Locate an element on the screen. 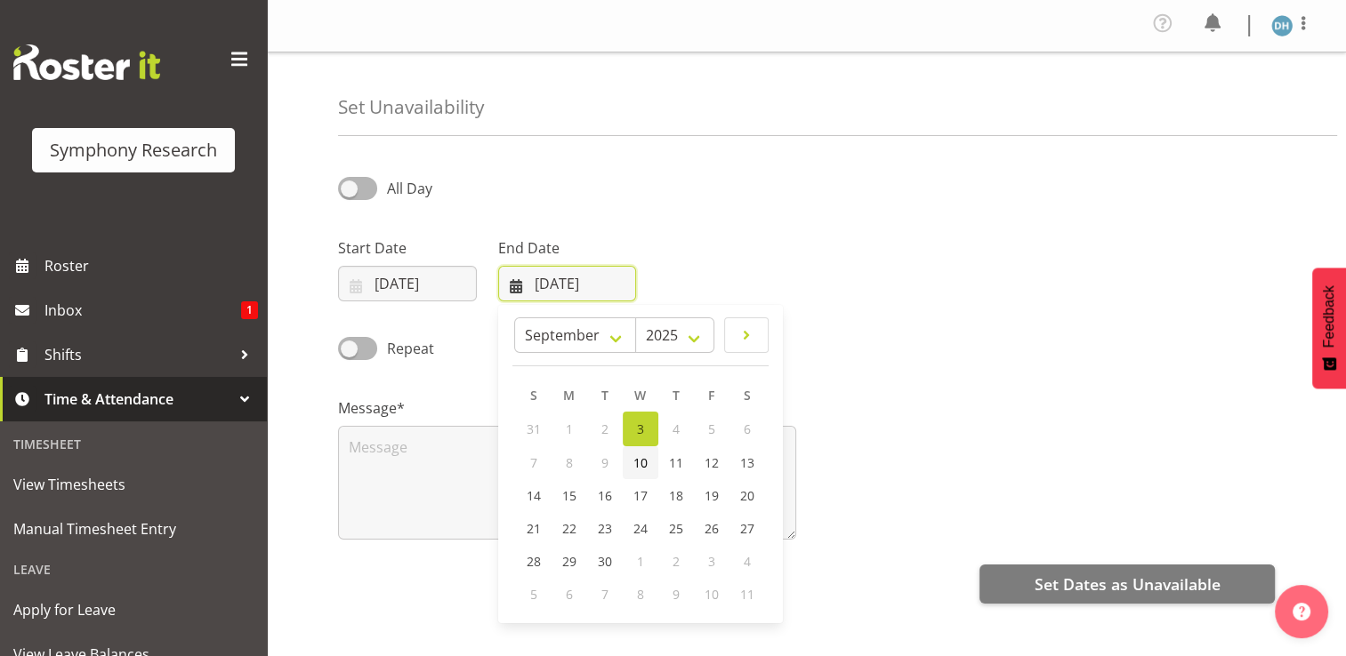  span: 15 is located at coordinates (569, 495).